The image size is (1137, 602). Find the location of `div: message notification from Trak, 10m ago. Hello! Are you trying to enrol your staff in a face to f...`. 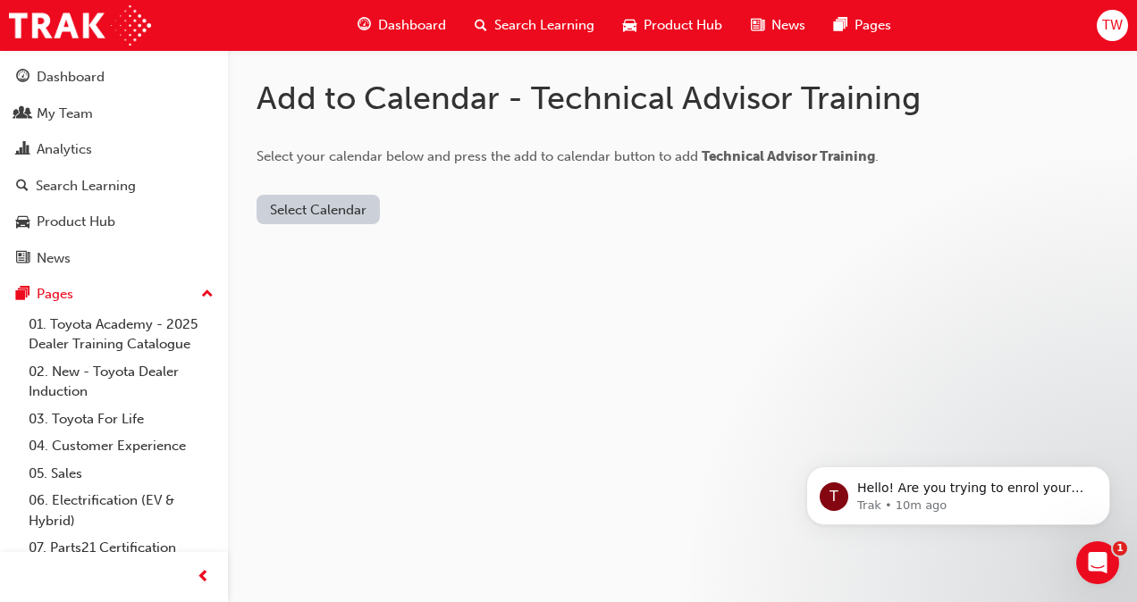

div: message notification from Trak, 10m ago. Hello! Are you trying to enrol your staff in a face to f... is located at coordinates (179, 67).